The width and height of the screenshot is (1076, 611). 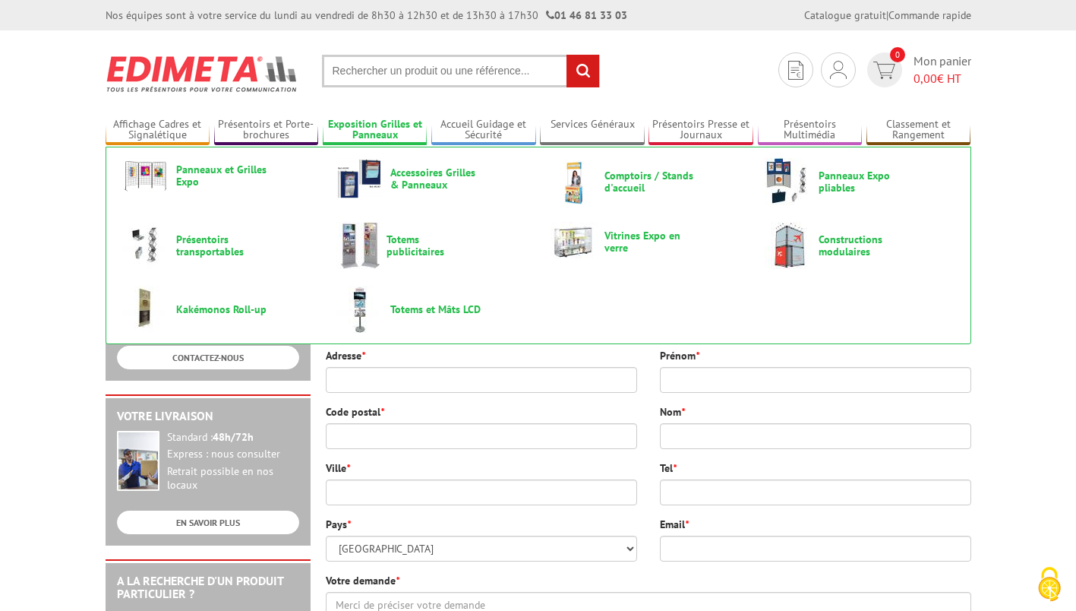 I want to click on h2: A la recherche d'un produit particulier ?, so click(x=208, y=587).